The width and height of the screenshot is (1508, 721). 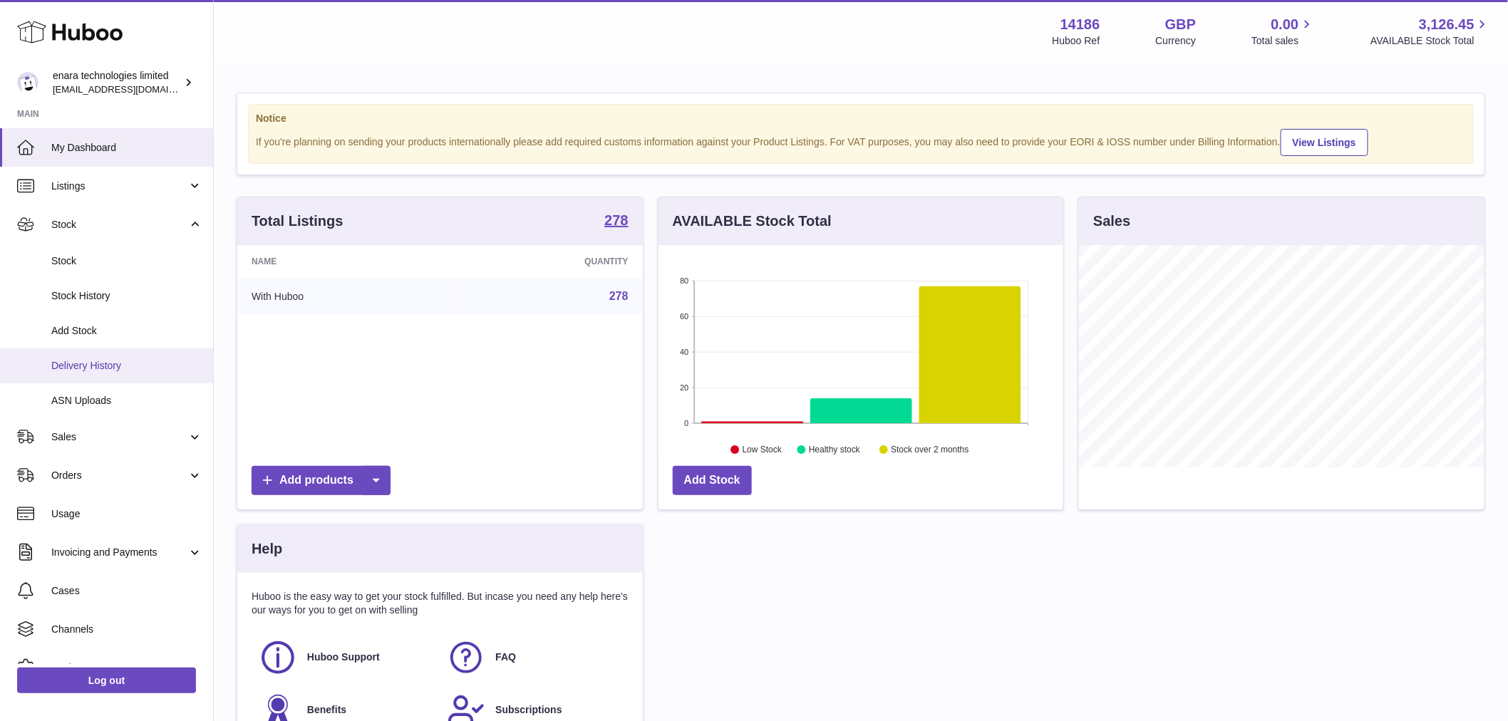 What do you see at coordinates (344, 296) in the screenshot?
I see `td: With Huboo` at bounding box center [344, 296].